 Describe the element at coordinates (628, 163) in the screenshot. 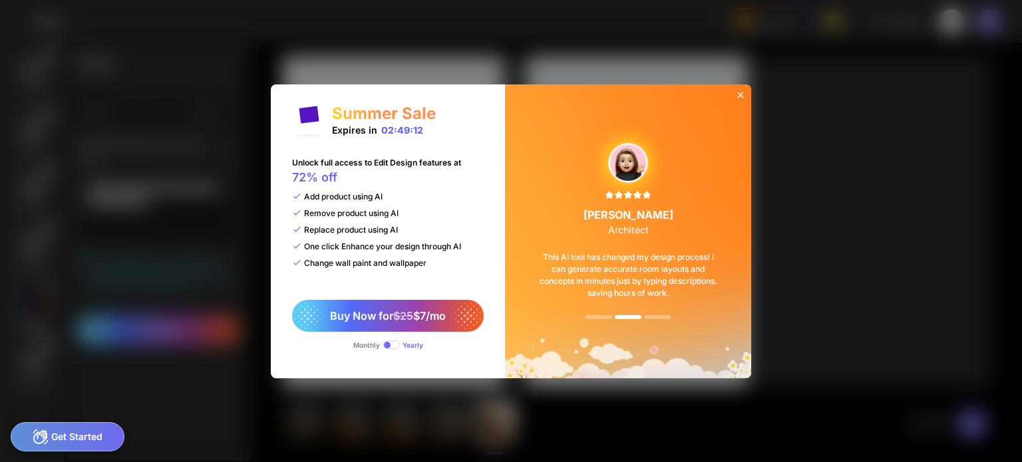

I see `img: upgradeReviewAvtar-4.png` at that location.